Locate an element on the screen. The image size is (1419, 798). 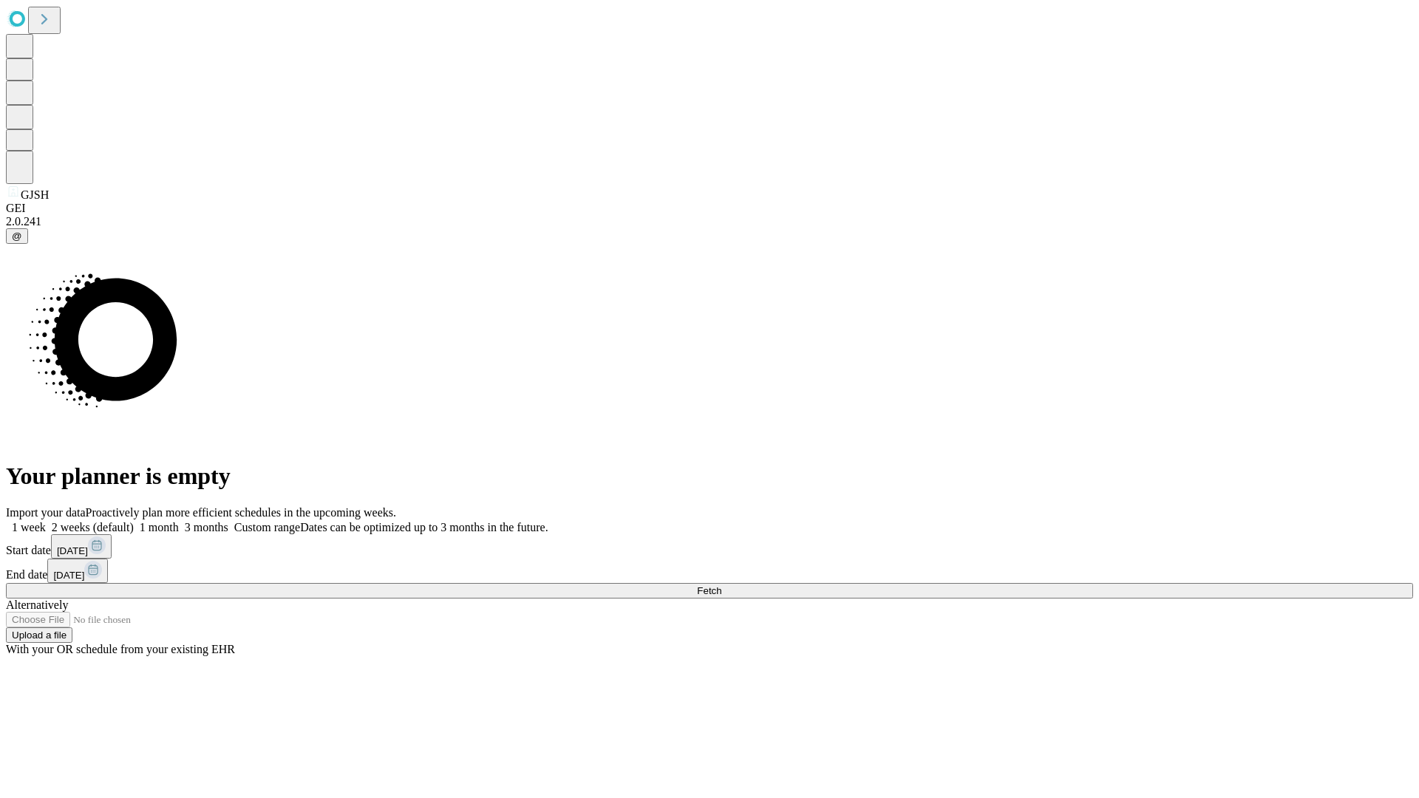
button: Upload a file is located at coordinates (39, 635).